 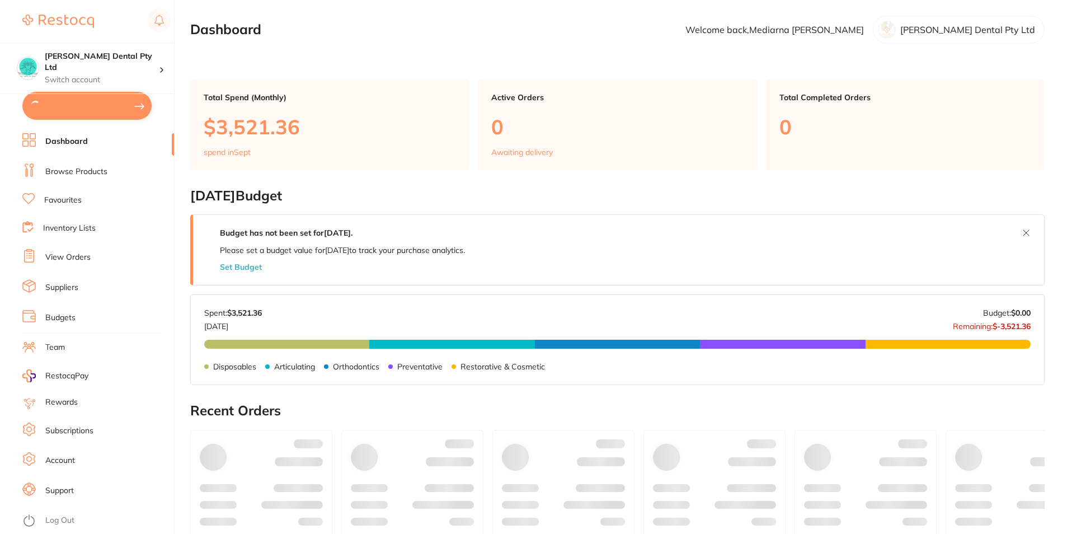 I want to click on a: Inventory Lists, so click(x=69, y=228).